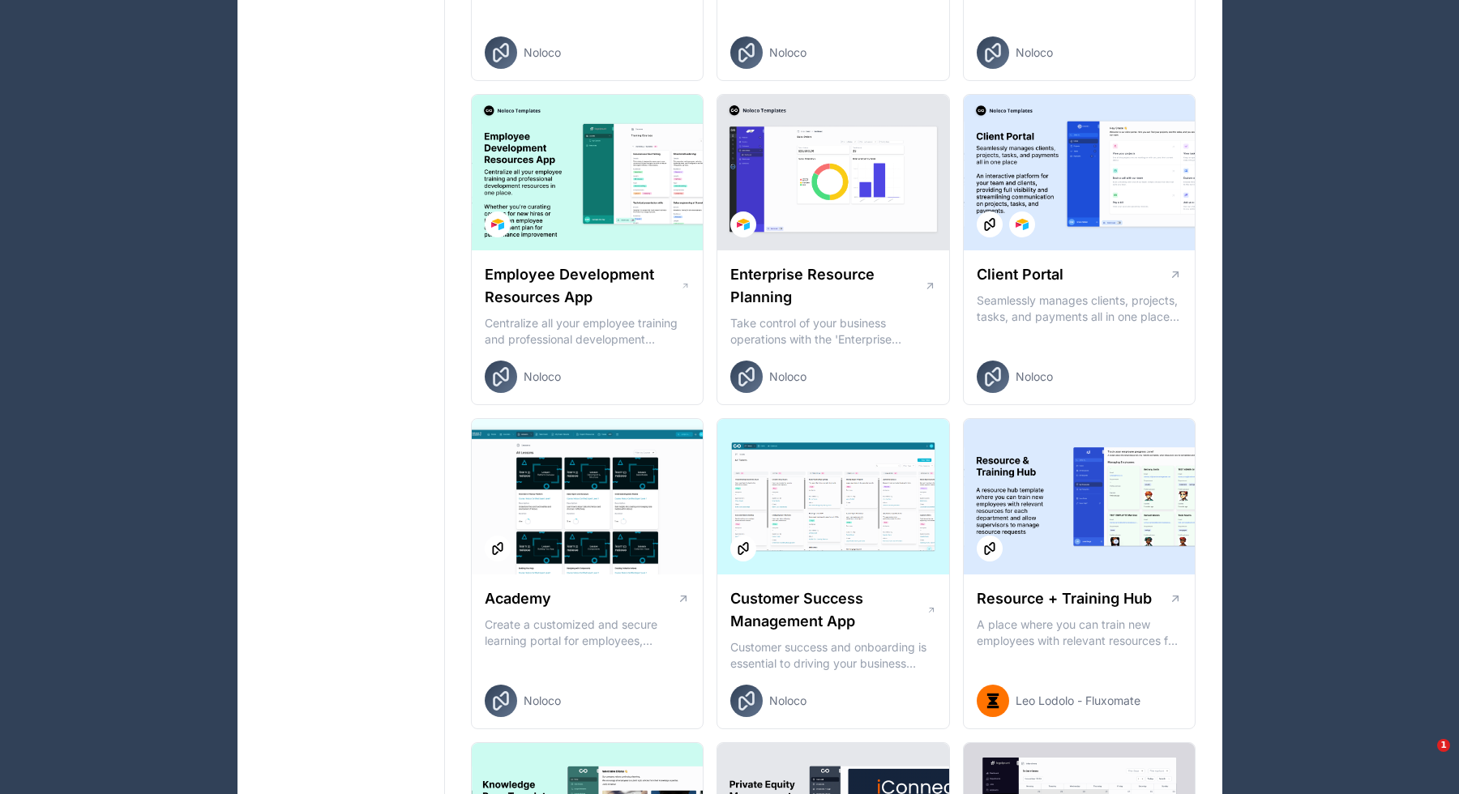  What do you see at coordinates (1079, 309) in the screenshot?
I see `p: Seamlessly manages clients, projects, tasks, and payments all in one place An interactive platfor...` at bounding box center [1079, 309].